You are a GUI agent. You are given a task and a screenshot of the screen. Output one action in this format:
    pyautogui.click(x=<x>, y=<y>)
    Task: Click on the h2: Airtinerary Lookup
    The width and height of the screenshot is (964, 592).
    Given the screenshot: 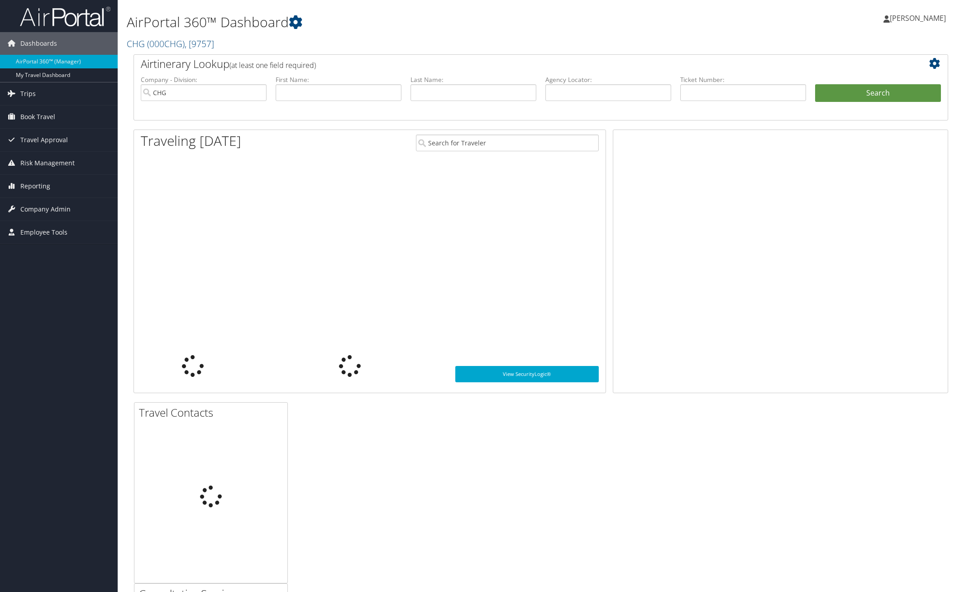 What is the action you would take?
    pyautogui.click(x=507, y=64)
    